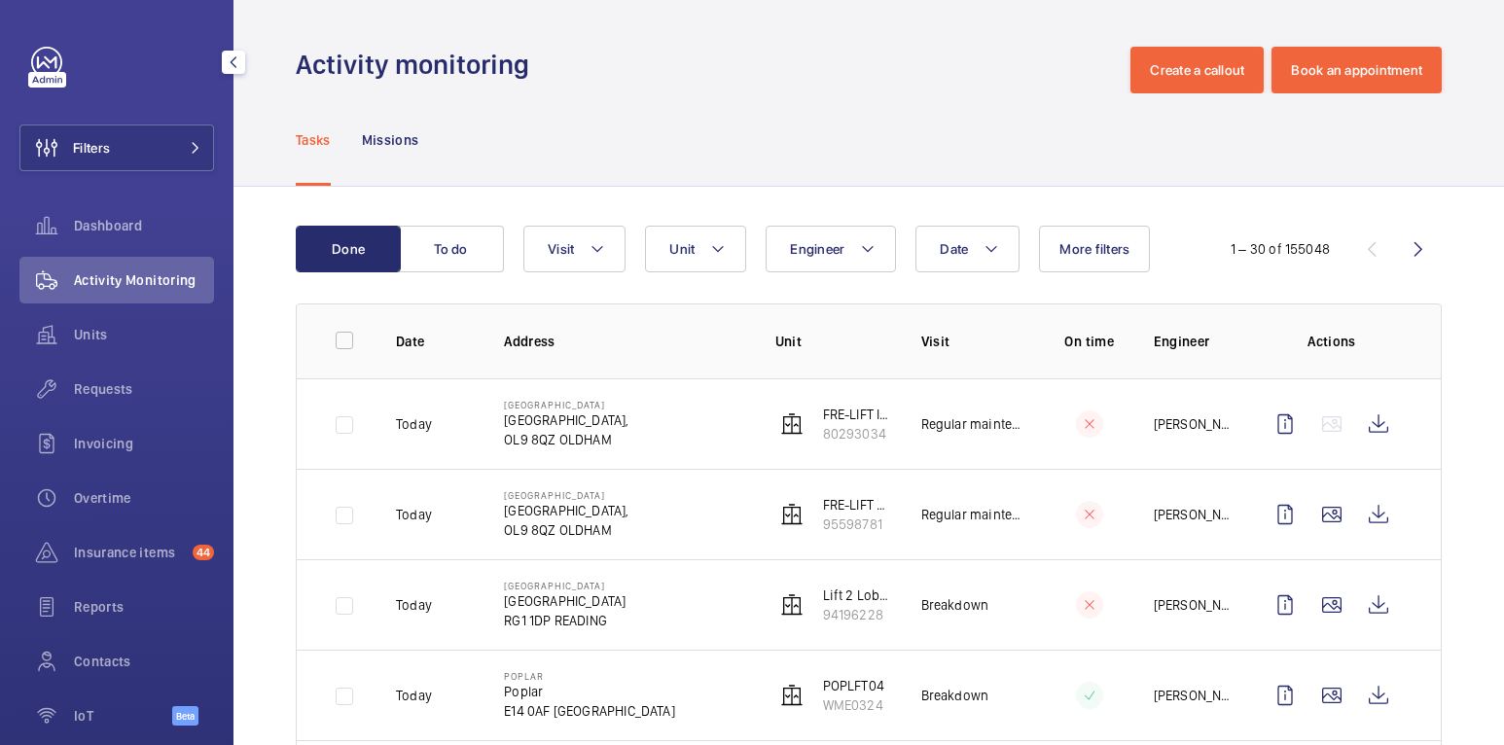 Image resolution: width=1504 pixels, height=745 pixels. I want to click on h1: Activity monitoring, so click(418, 64).